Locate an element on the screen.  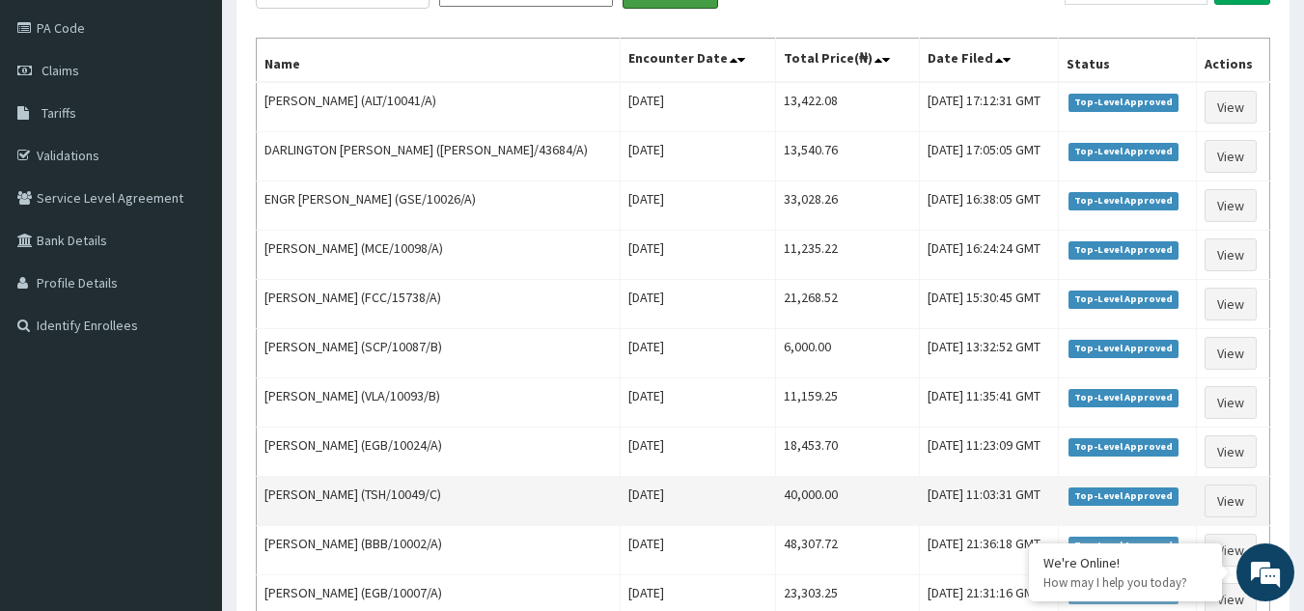
img: d_794563401_company_1708531726252_794563401 is located at coordinates (57, 121).